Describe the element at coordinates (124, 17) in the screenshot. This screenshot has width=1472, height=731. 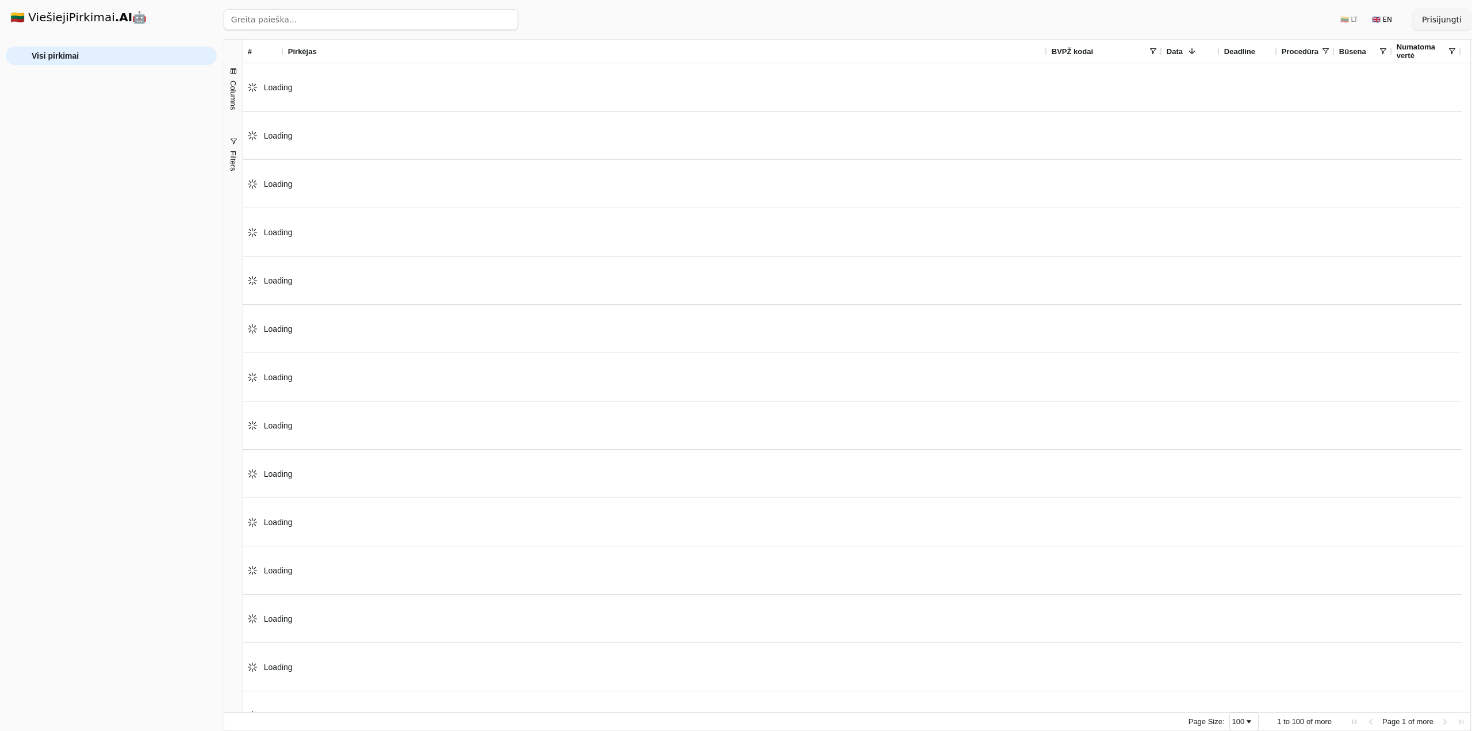
I see `strong: .AI` at that location.